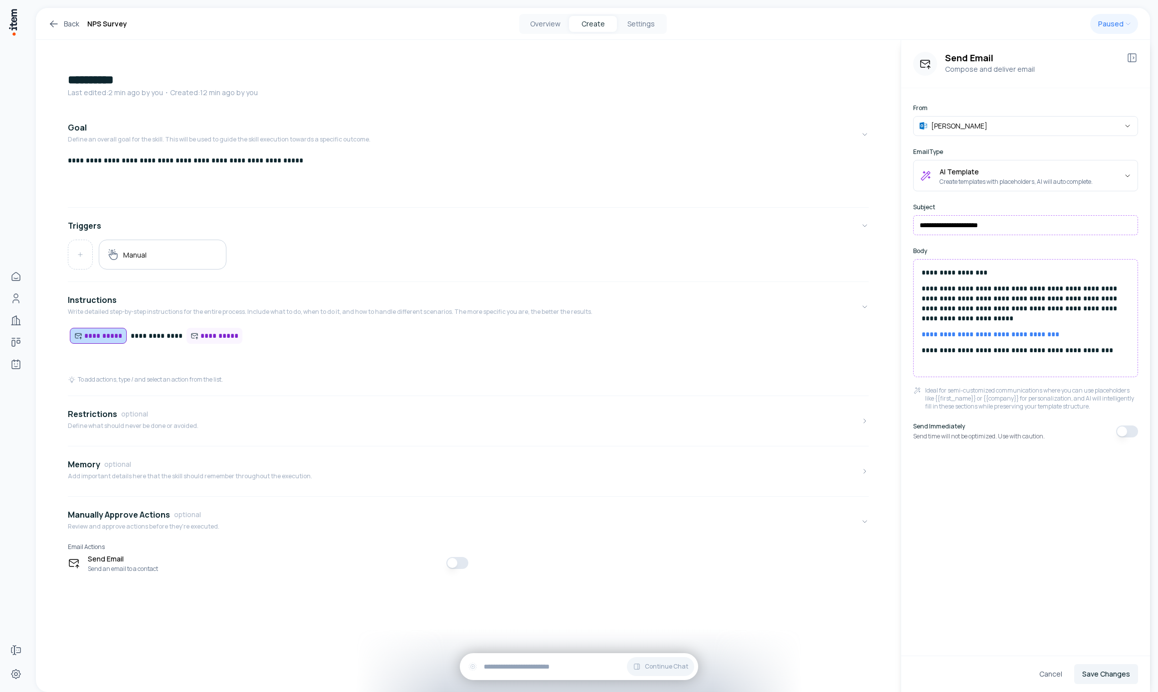 The height and width of the screenshot is (692, 1158). I want to click on label: Email Type, so click(1025, 152).